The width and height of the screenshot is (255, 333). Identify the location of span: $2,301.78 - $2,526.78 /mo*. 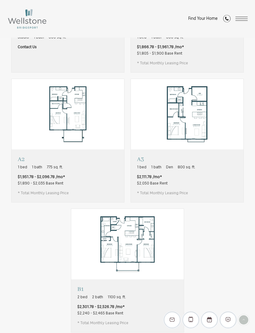
(101, 307).